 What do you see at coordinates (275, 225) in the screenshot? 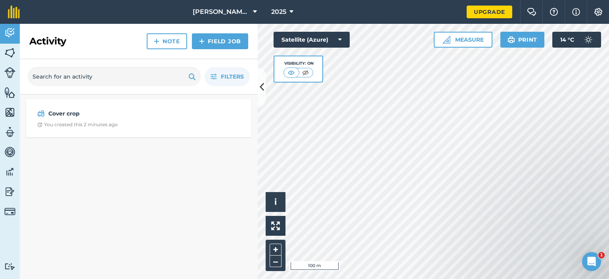
I see `img: Four arrows, one pointing top left, one top right, one bottom right and the last bottom left` at bounding box center [275, 225].